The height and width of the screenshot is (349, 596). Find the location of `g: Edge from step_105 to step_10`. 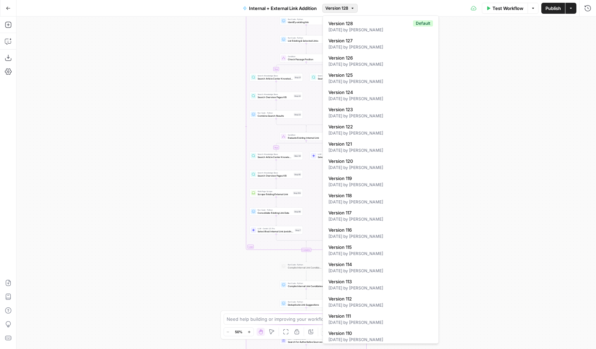

g: Edge from step_105 to step_10 is located at coordinates (306, 312).